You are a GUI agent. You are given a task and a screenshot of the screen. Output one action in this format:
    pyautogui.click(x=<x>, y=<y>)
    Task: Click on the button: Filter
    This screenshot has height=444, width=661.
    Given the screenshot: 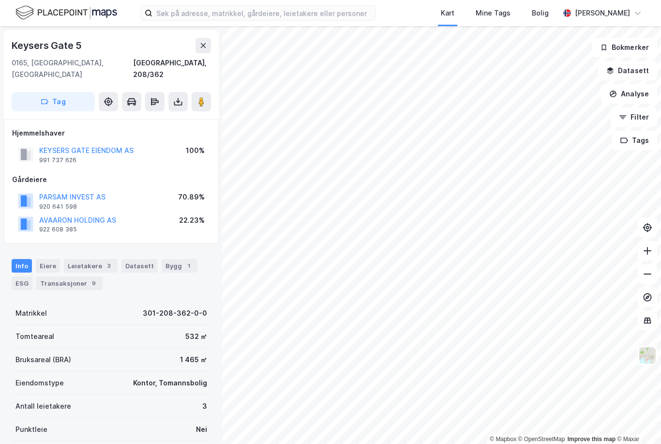 What is the action you would take?
    pyautogui.click(x=634, y=117)
    